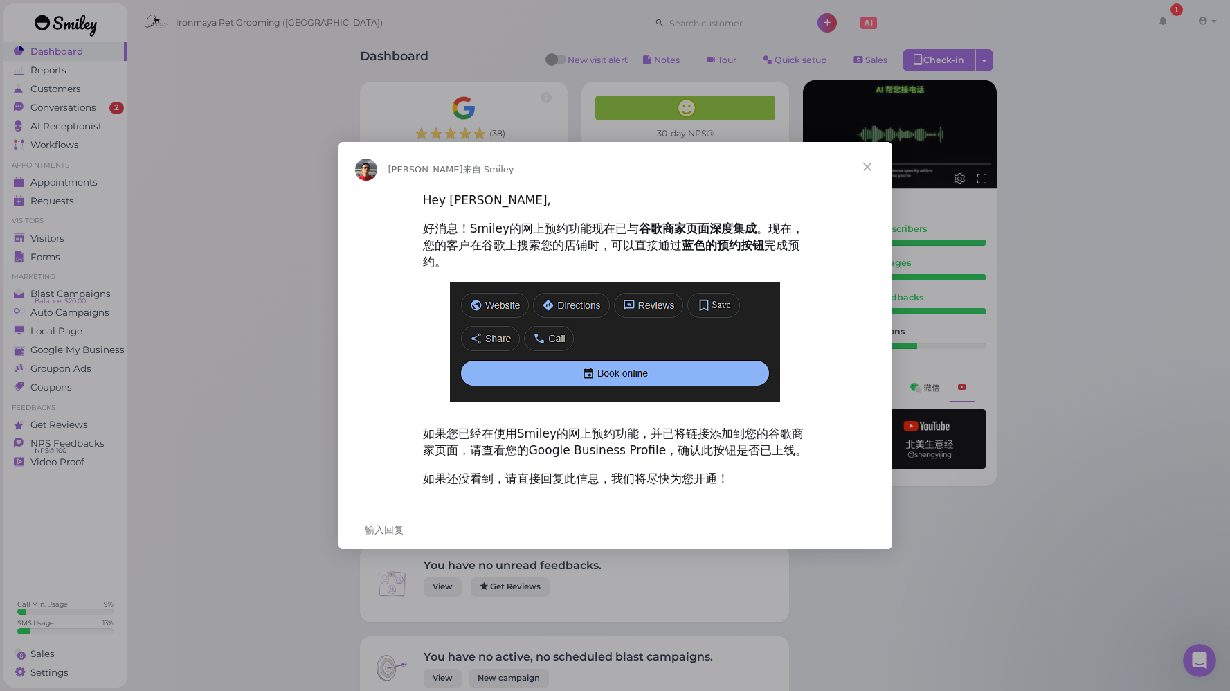 The image size is (1230, 691). I want to click on b: 蓝色的预约按钮, so click(723, 245).